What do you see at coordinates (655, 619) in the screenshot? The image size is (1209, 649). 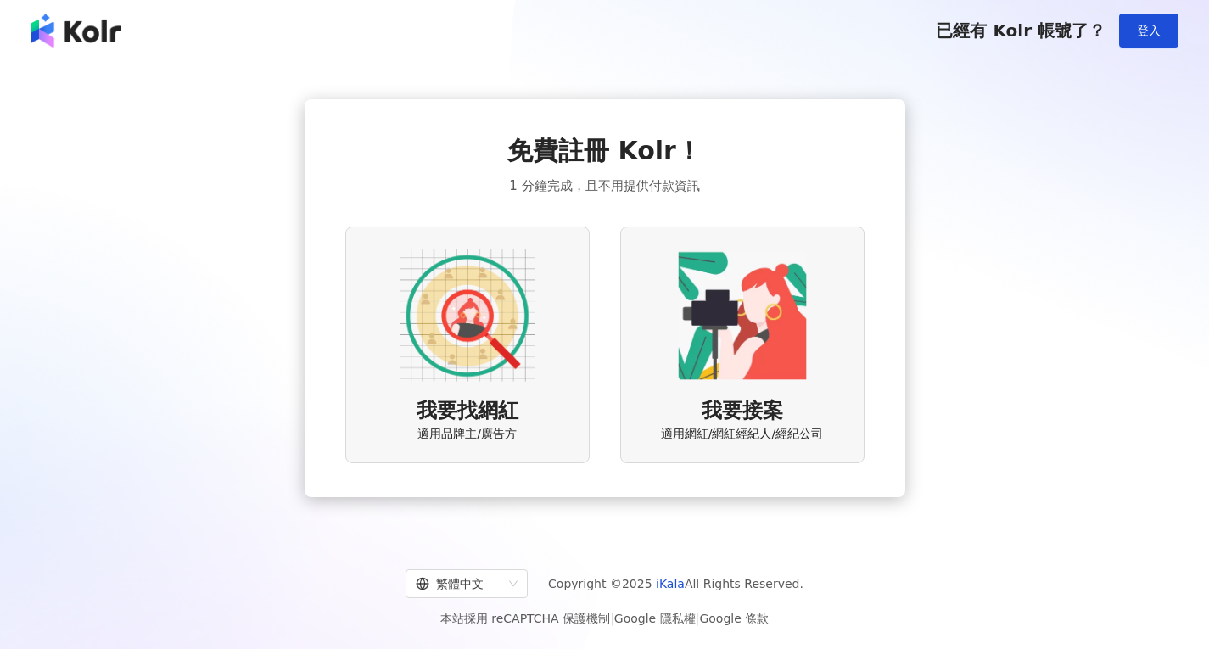 I see `a: Google 隱私權` at bounding box center [655, 619].